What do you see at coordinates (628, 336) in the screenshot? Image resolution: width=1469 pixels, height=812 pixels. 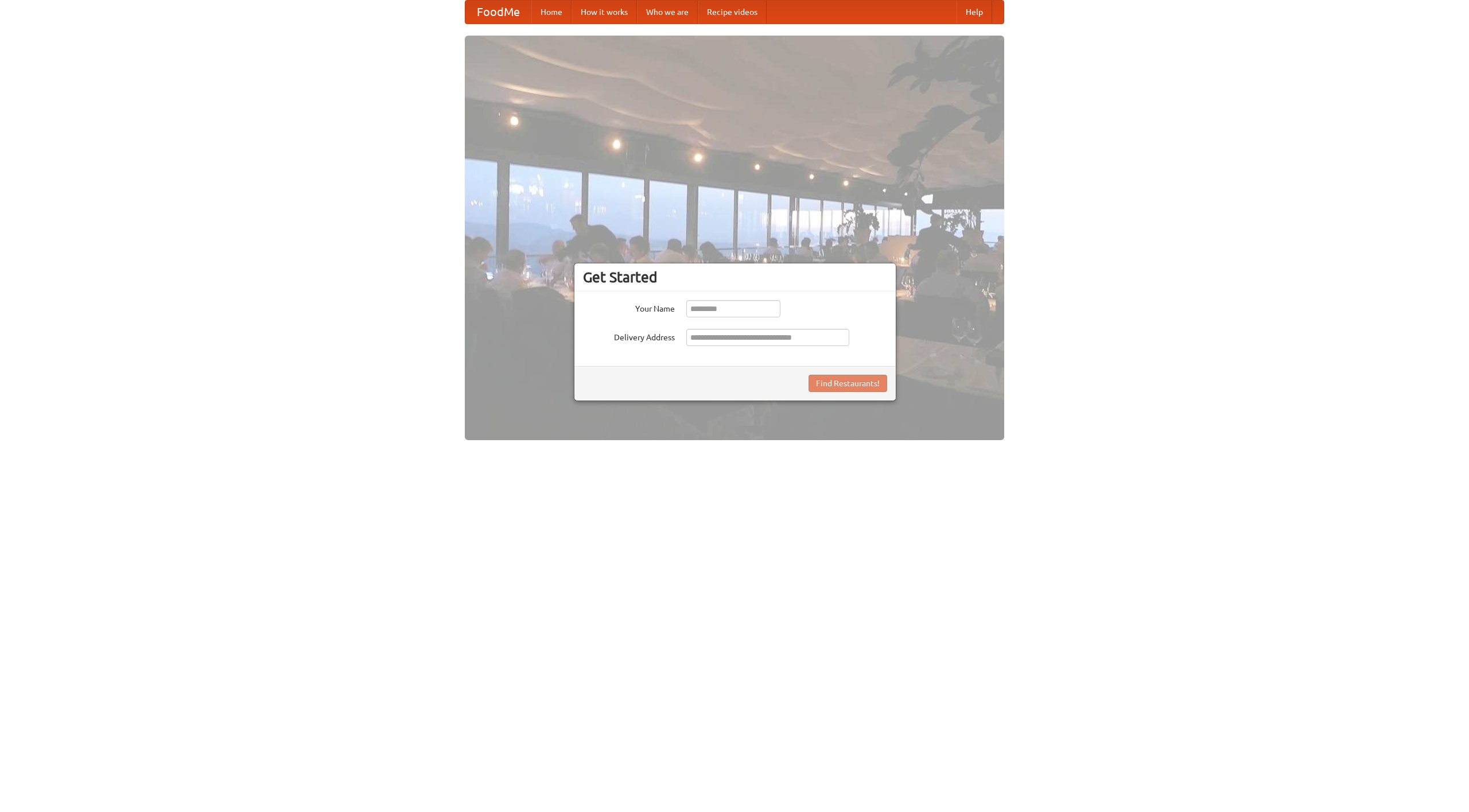 I see `label: Delivery Address` at bounding box center [628, 336].